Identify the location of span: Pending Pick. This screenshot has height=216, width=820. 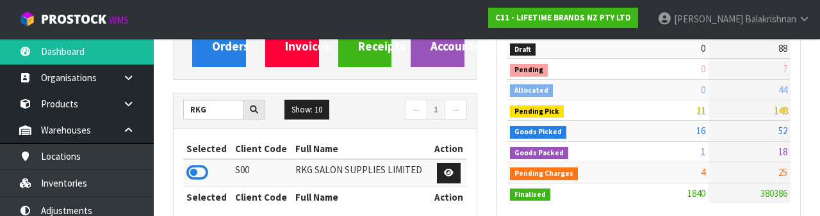
(537, 112).